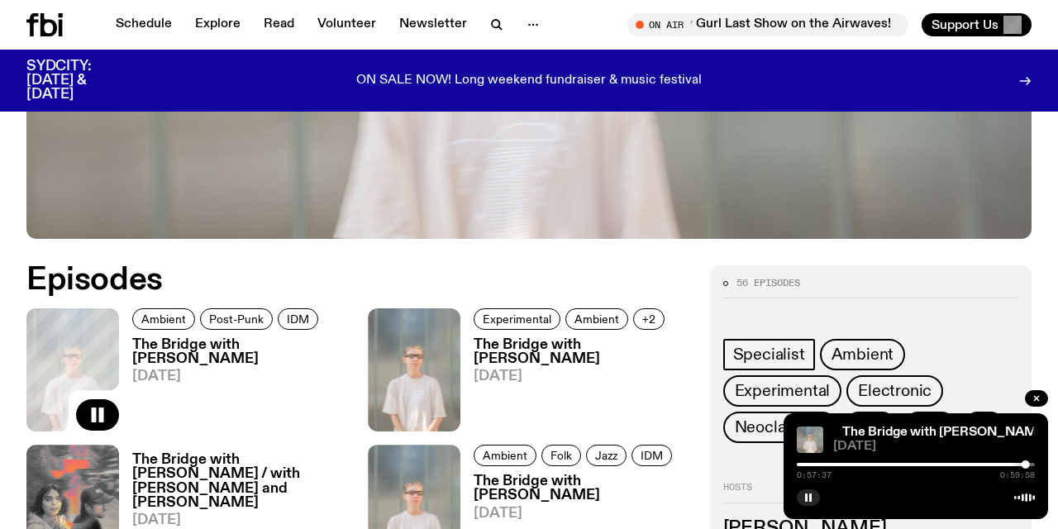 The image size is (1058, 529). What do you see at coordinates (768, 25) in the screenshot?
I see `button: On AirSunsets with Nazty Gurl Last Show on the Airwaves!` at bounding box center [768, 25].